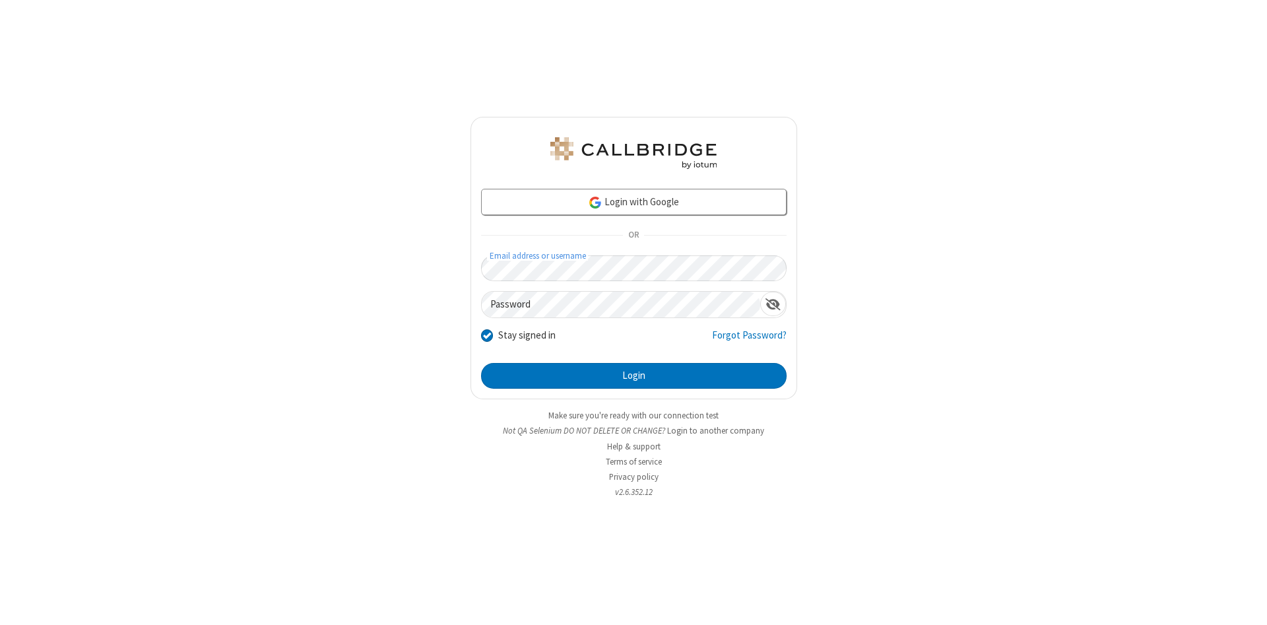 This screenshot has width=1267, height=625. I want to click on input: Password, so click(621, 304).